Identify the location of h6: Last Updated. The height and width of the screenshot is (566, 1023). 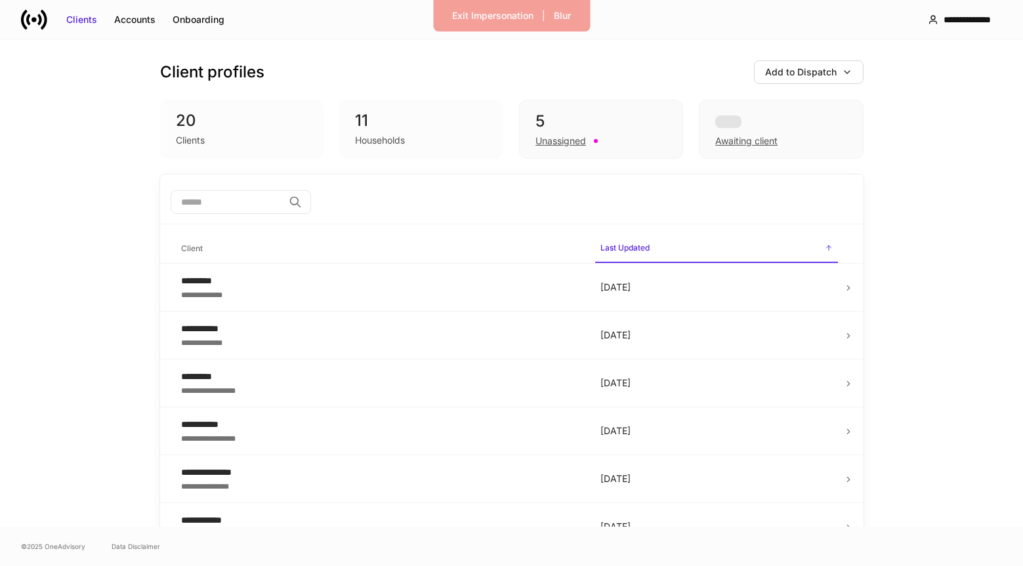
(625, 247).